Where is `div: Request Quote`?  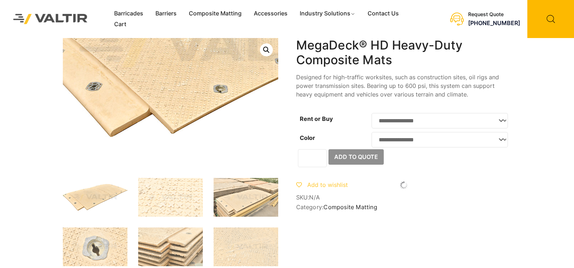
div: Request Quote is located at coordinates (494, 14).